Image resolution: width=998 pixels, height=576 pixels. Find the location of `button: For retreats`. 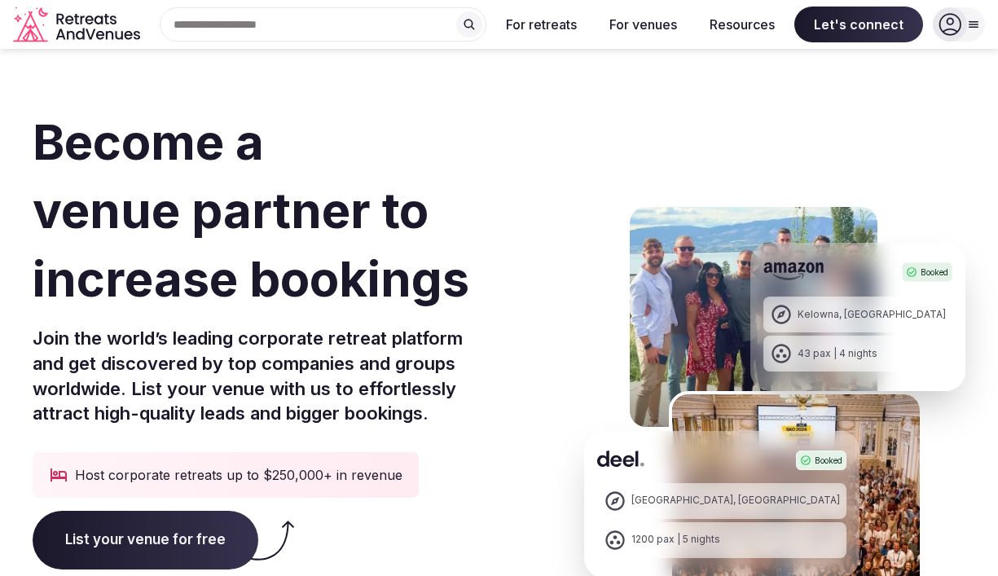

button: For retreats is located at coordinates (541, 24).